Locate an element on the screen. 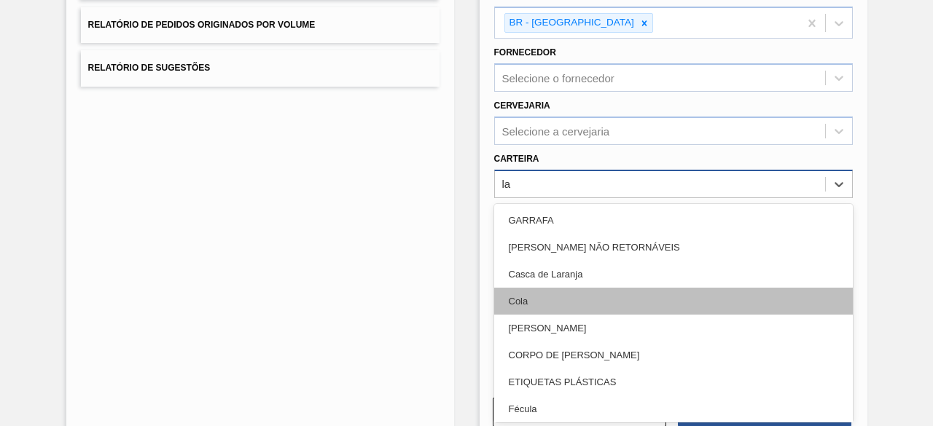  font: Carteira is located at coordinates (517, 159).